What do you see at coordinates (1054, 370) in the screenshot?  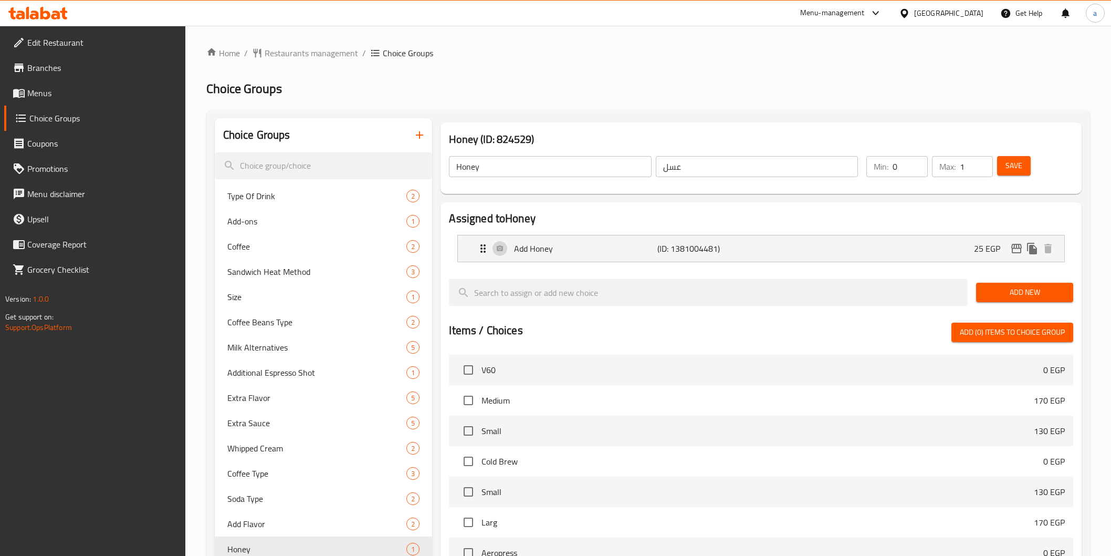 I see `p: 0 EGP` at bounding box center [1054, 370].